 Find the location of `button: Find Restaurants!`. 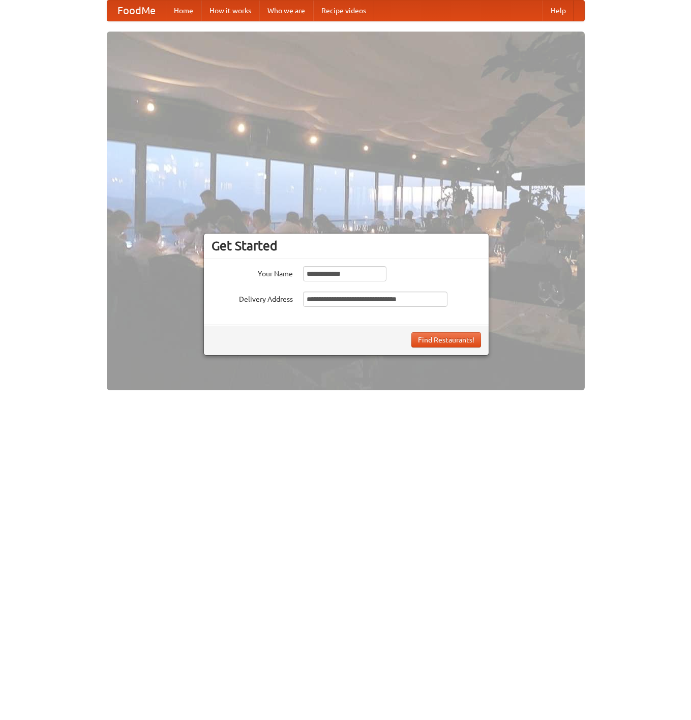

button: Find Restaurants! is located at coordinates (446, 340).